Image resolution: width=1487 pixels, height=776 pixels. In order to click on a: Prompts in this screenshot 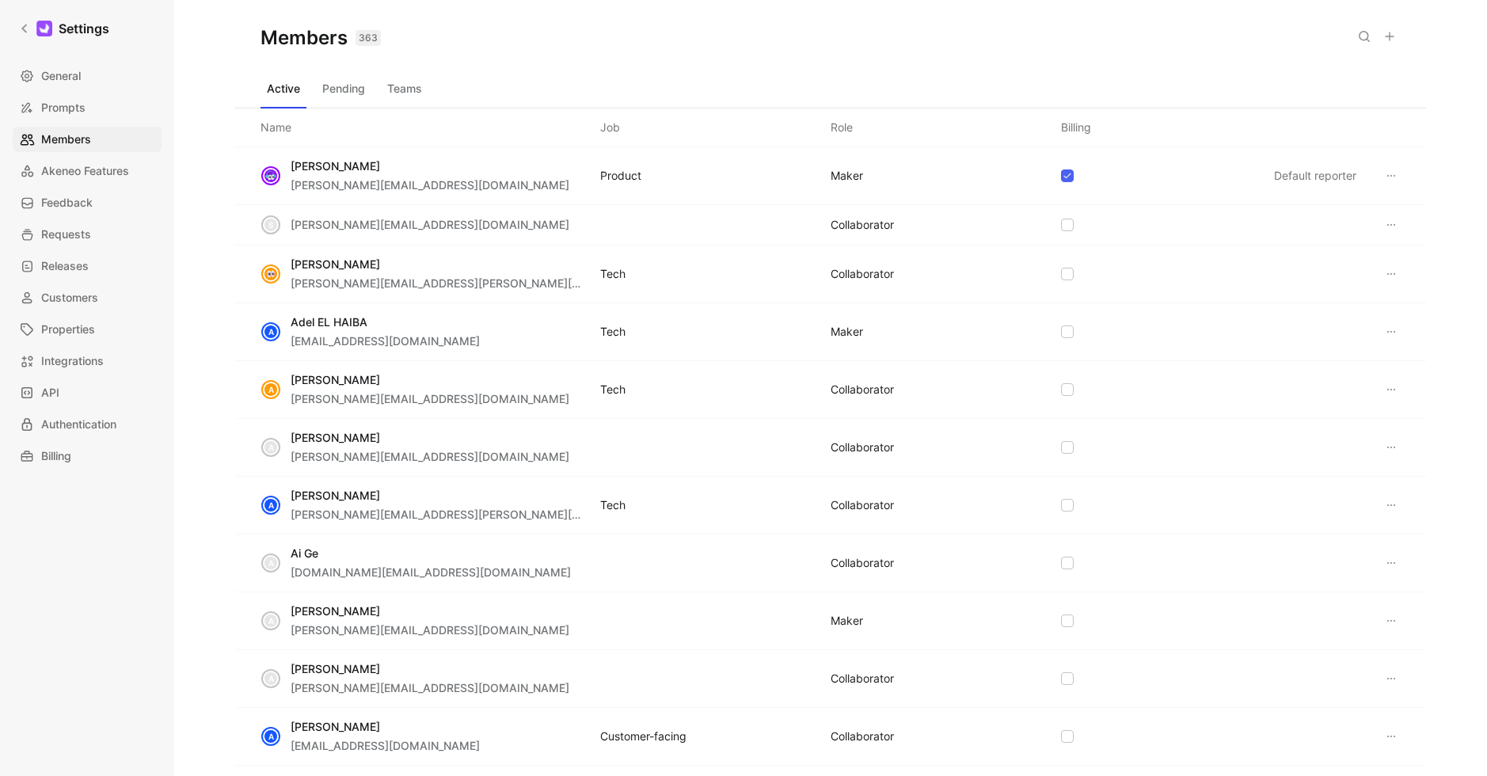, I will do `click(87, 108)`.